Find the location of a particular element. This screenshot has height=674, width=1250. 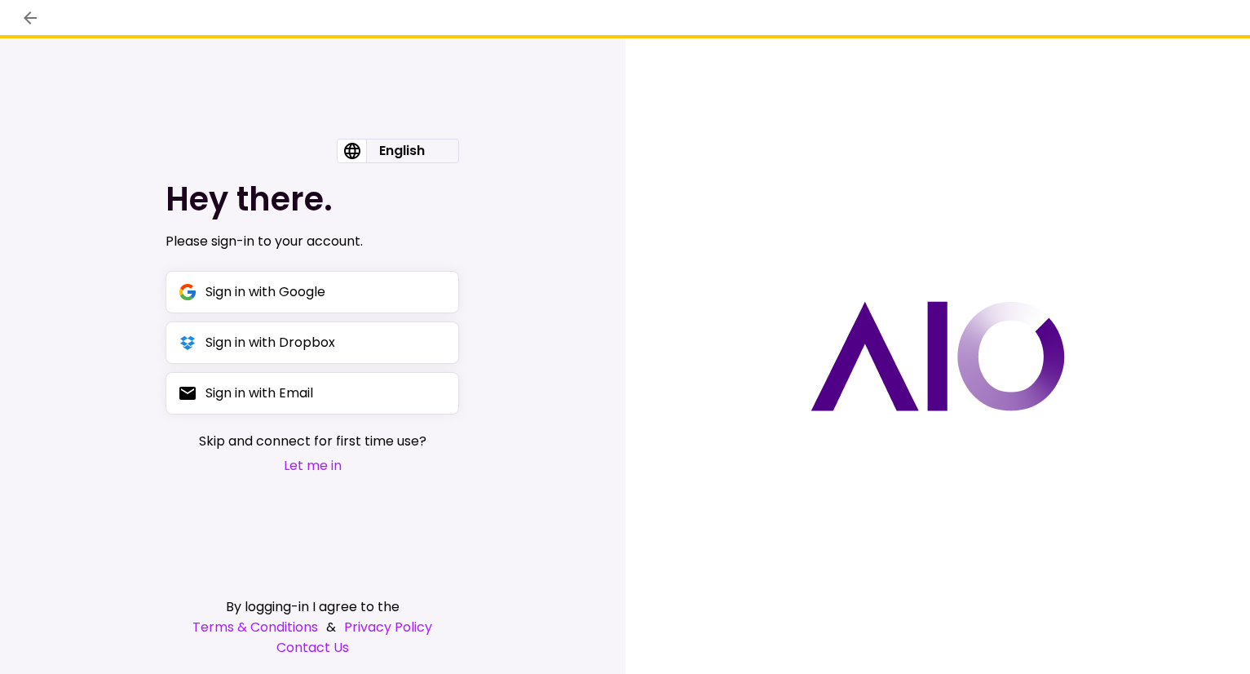

div: English is located at coordinates (402, 151).